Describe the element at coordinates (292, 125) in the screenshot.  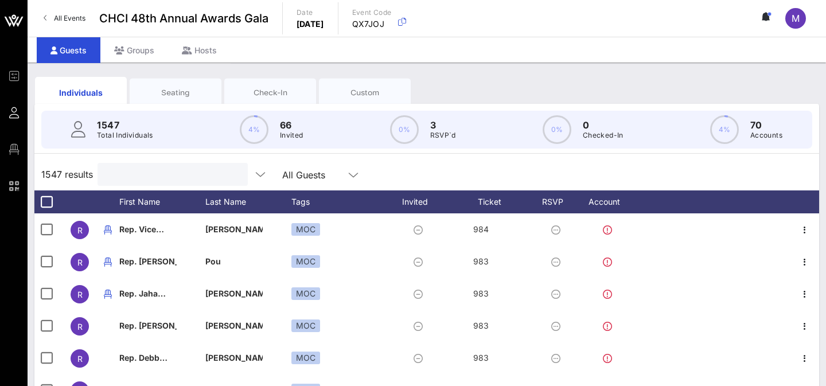
I see `p: 66` at that location.